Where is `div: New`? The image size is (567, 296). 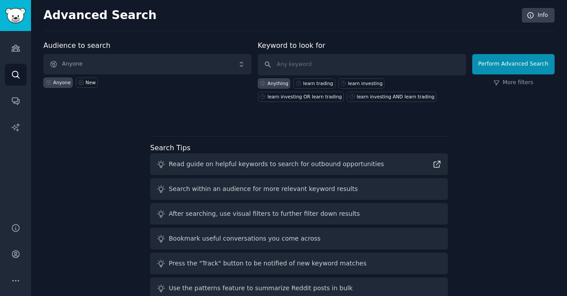 div: New is located at coordinates (90, 82).